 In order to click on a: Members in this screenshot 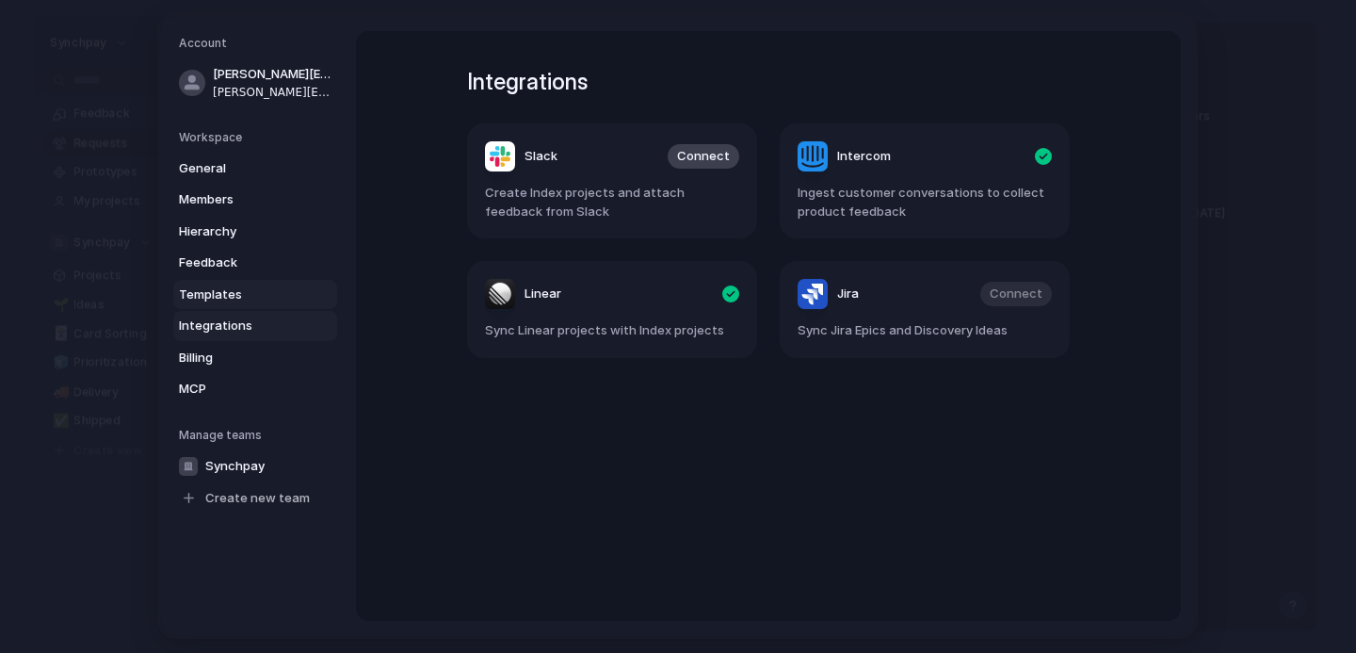, I will do `click(255, 200)`.